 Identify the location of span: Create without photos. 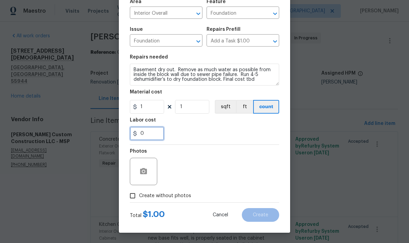
(165, 196).